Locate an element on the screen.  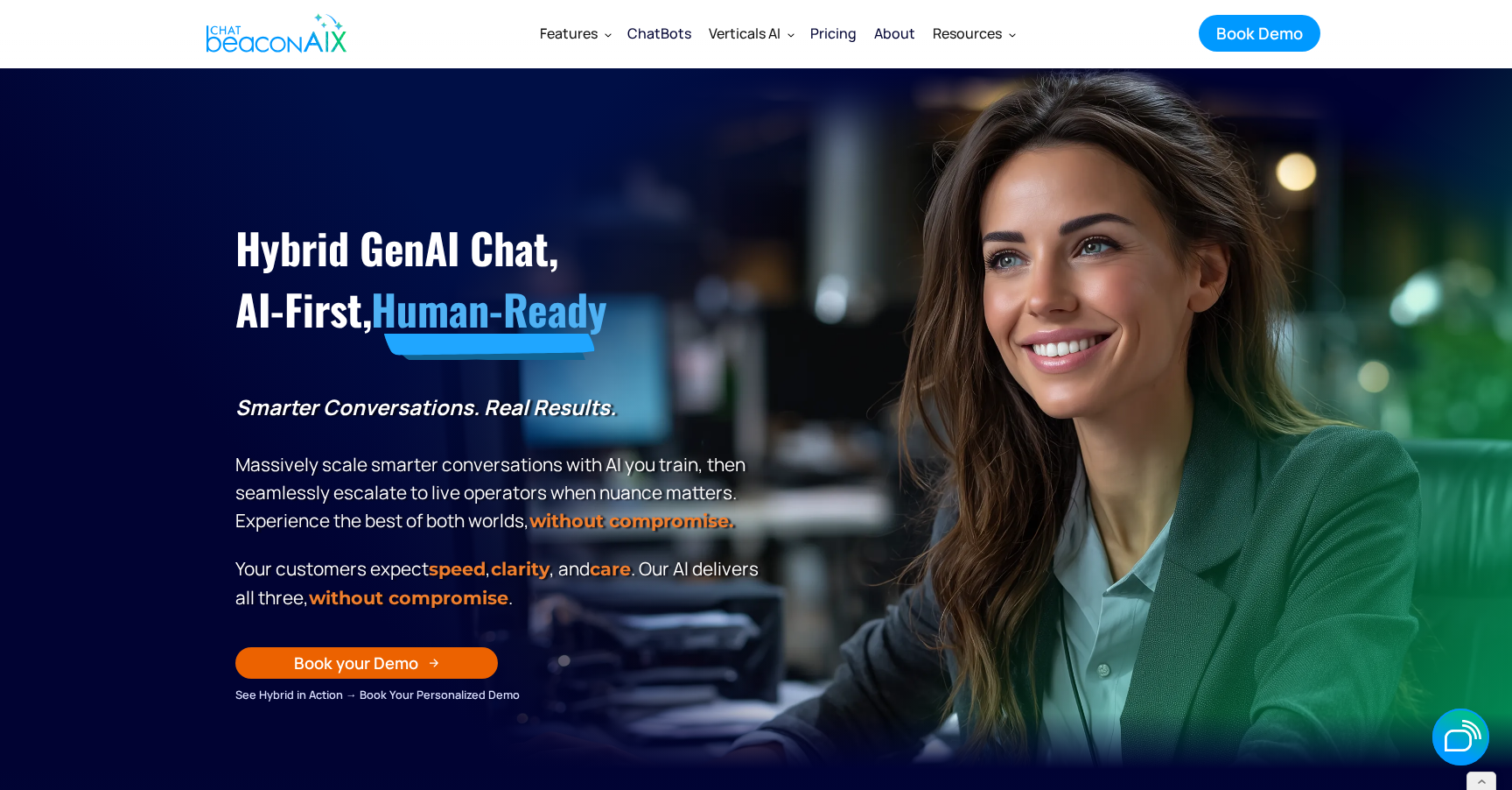
div: See Hybrid in Action → Book Your Personalized Demo is located at coordinates (500, 695).